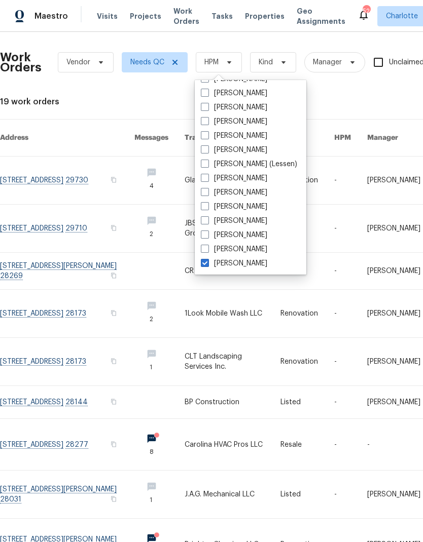  I want to click on td: CR Solutions, so click(224, 271).